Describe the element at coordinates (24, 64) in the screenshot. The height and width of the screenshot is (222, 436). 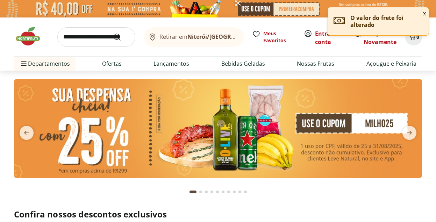
I see `button: Menu` at that location.